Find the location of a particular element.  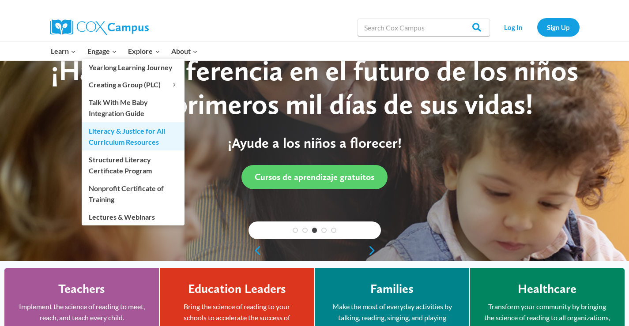

a: Lectures & Webinars is located at coordinates (133, 217).